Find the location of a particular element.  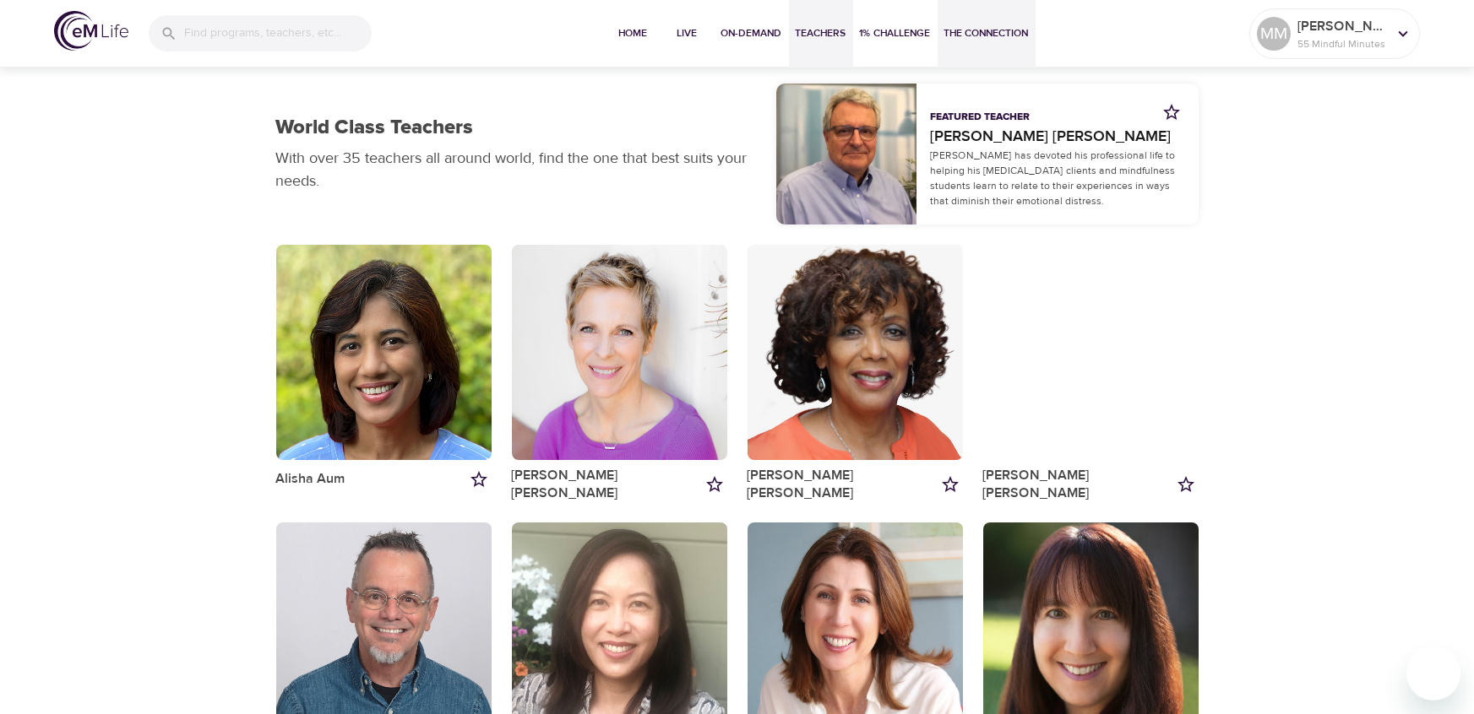

span: On-Demand is located at coordinates (752, 33).